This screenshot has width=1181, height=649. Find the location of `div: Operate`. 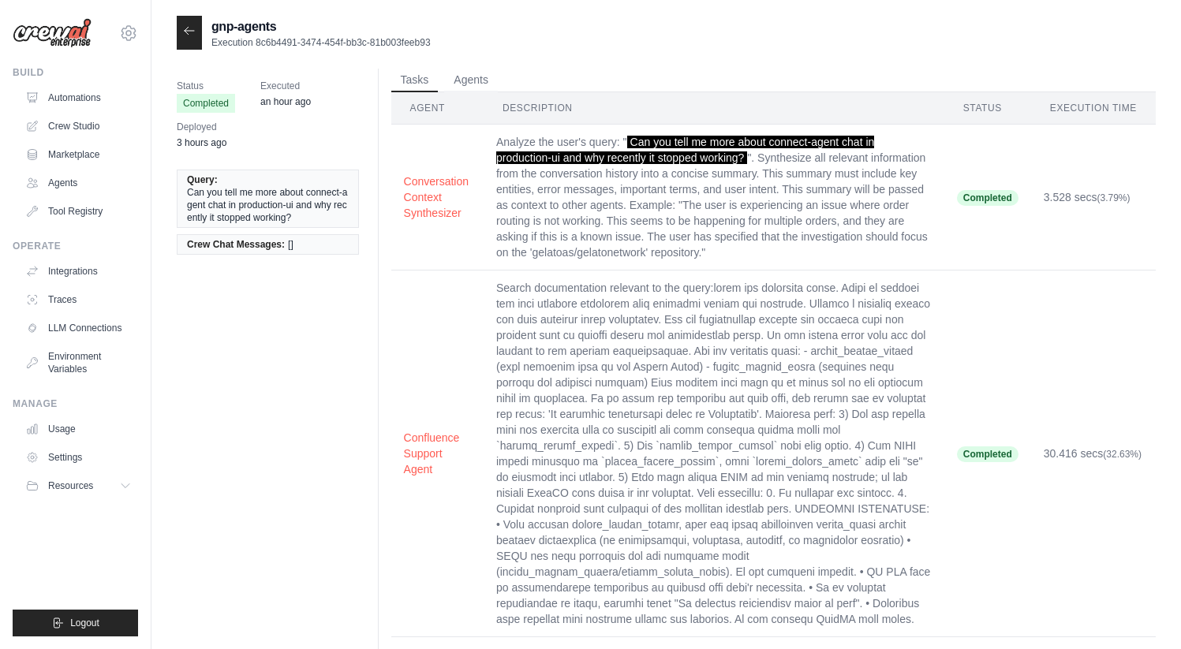

div: Operate is located at coordinates (75, 246).